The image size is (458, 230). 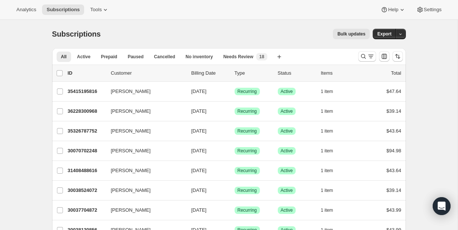 What do you see at coordinates (385, 34) in the screenshot?
I see `button: Export` at bounding box center [385, 34].